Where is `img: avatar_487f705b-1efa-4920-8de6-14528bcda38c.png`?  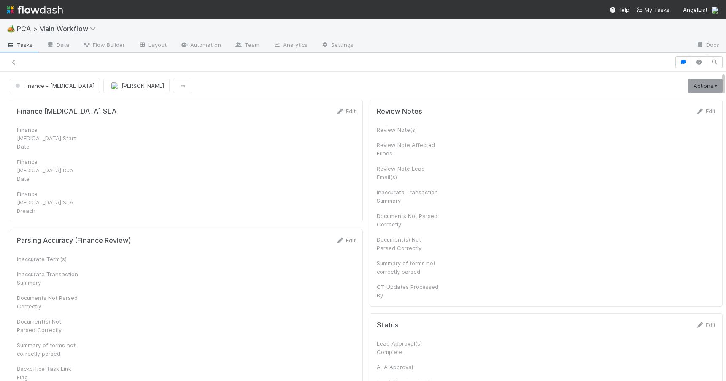 img: avatar_487f705b-1efa-4920-8de6-14528bcda38c.png is located at coordinates (115, 86).